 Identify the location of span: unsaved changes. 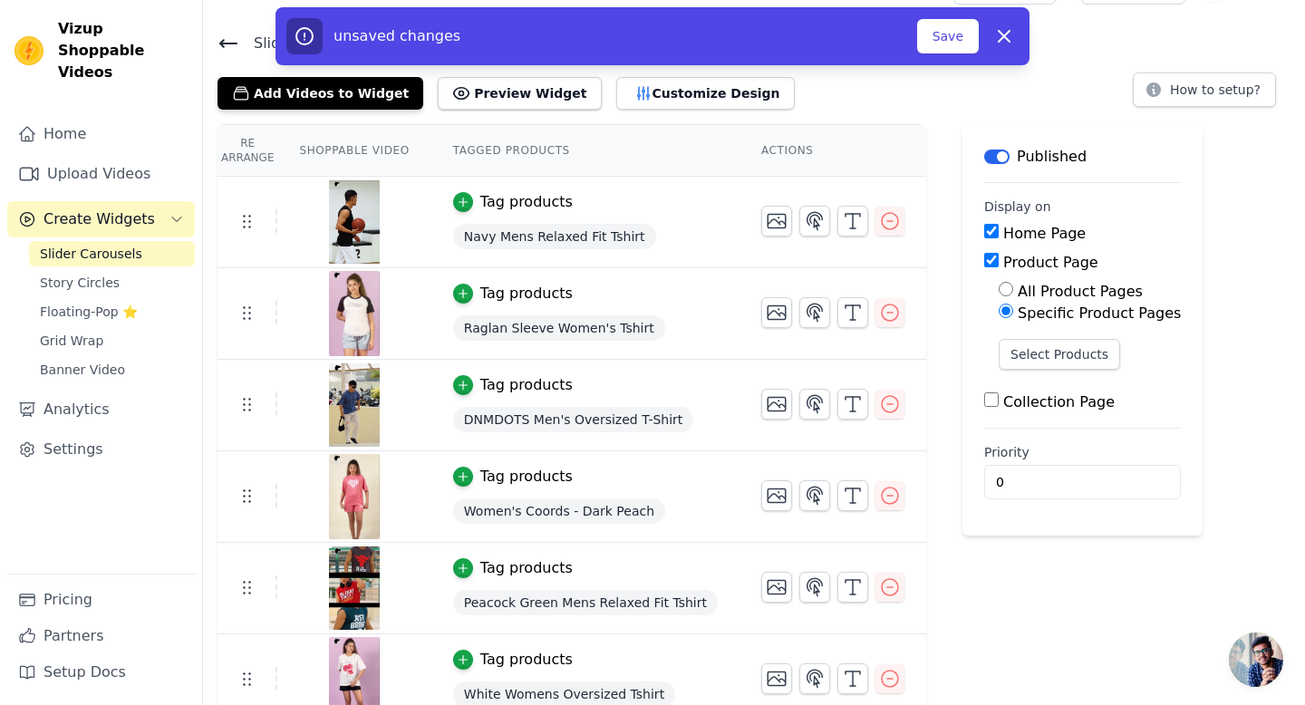
(397, 35).